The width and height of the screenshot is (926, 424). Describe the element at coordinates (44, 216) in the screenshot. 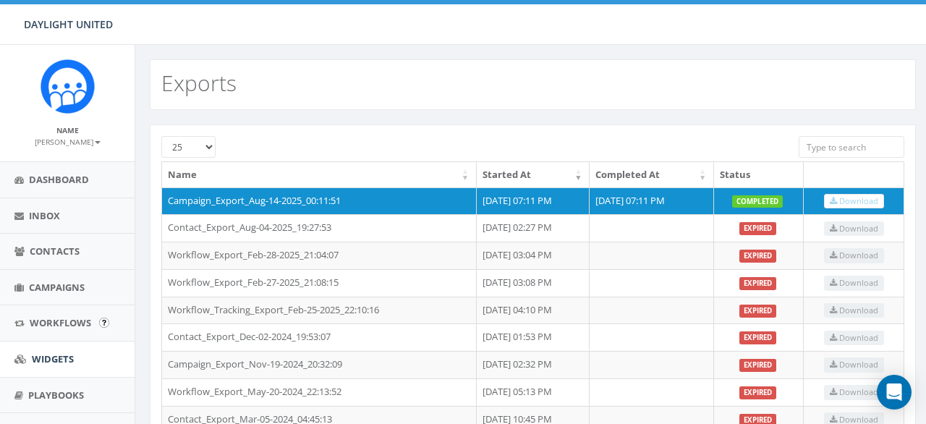

I see `span: Inbox` at that location.